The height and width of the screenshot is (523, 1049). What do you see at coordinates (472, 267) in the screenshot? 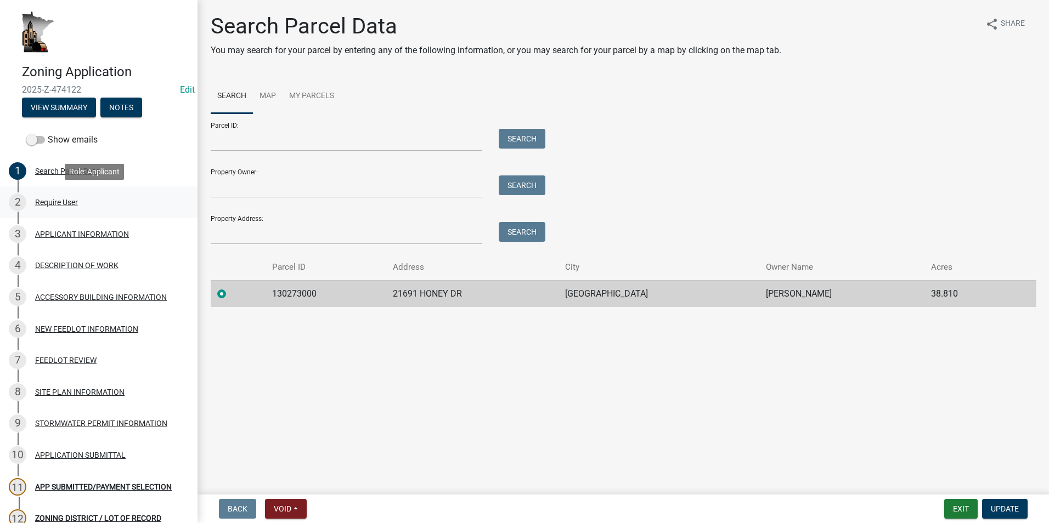
I see `th: Address` at bounding box center [472, 267].